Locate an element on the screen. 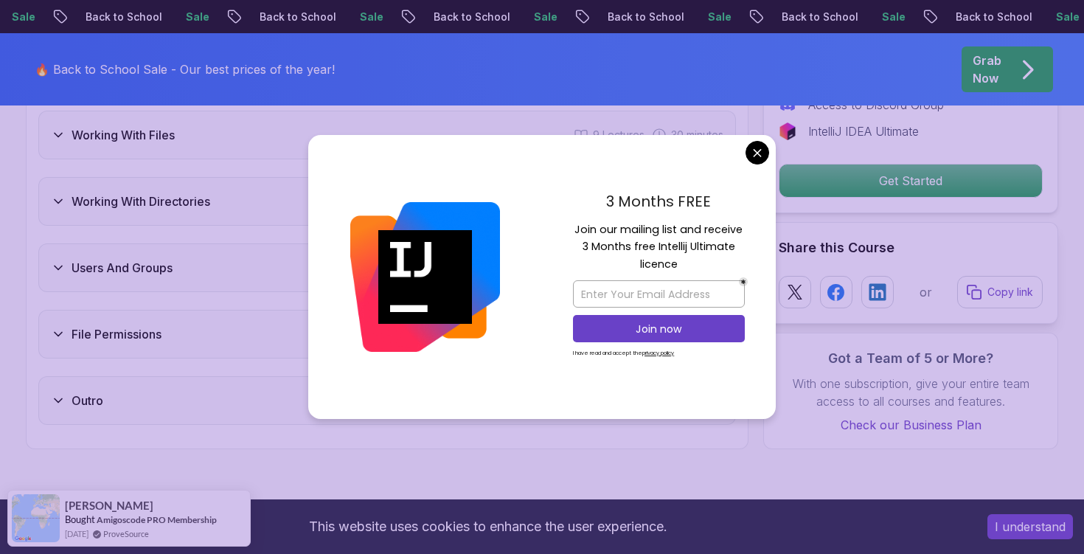 The height and width of the screenshot is (554, 1084). img: jetbrains logo is located at coordinates (787, 131).